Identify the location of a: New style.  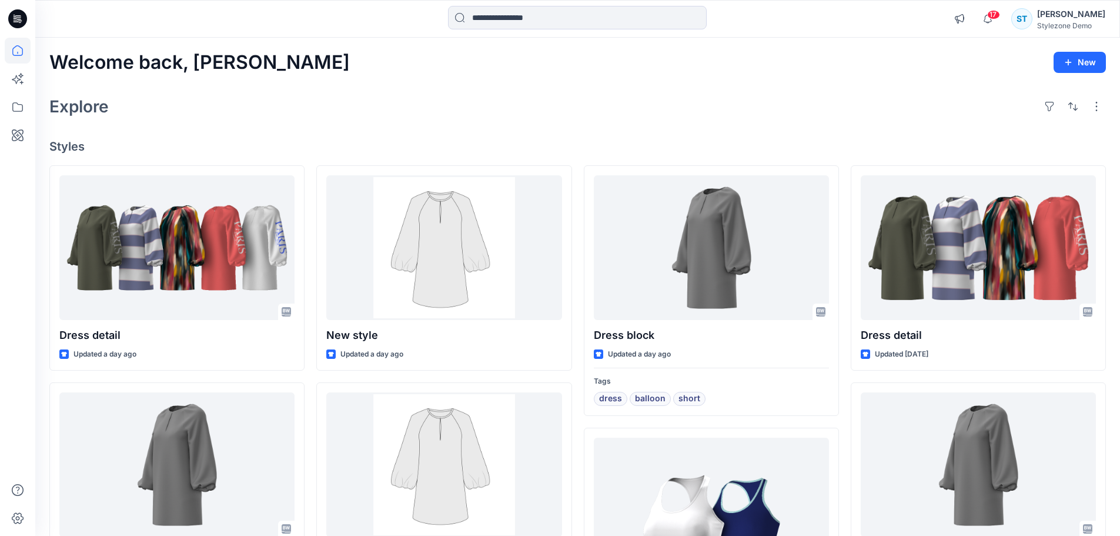
(444, 248).